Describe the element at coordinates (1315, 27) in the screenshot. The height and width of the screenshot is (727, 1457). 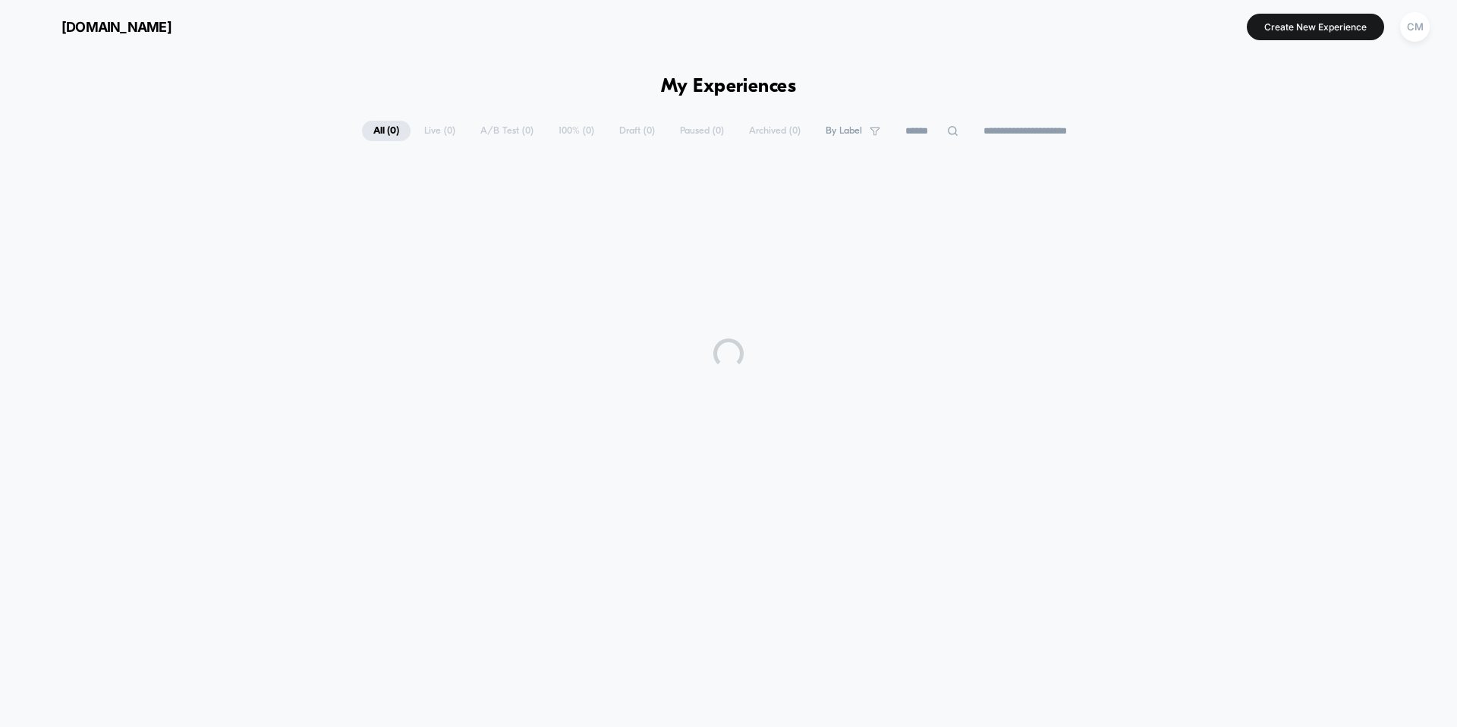
I see `button: Create New Experience` at that location.